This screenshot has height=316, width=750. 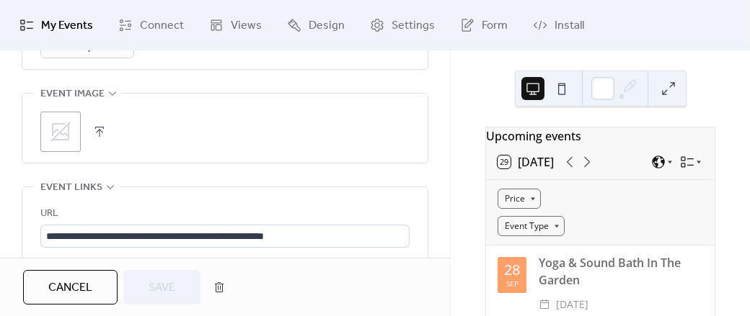 What do you see at coordinates (402, 25) in the screenshot?
I see `a: Settings` at bounding box center [402, 25].